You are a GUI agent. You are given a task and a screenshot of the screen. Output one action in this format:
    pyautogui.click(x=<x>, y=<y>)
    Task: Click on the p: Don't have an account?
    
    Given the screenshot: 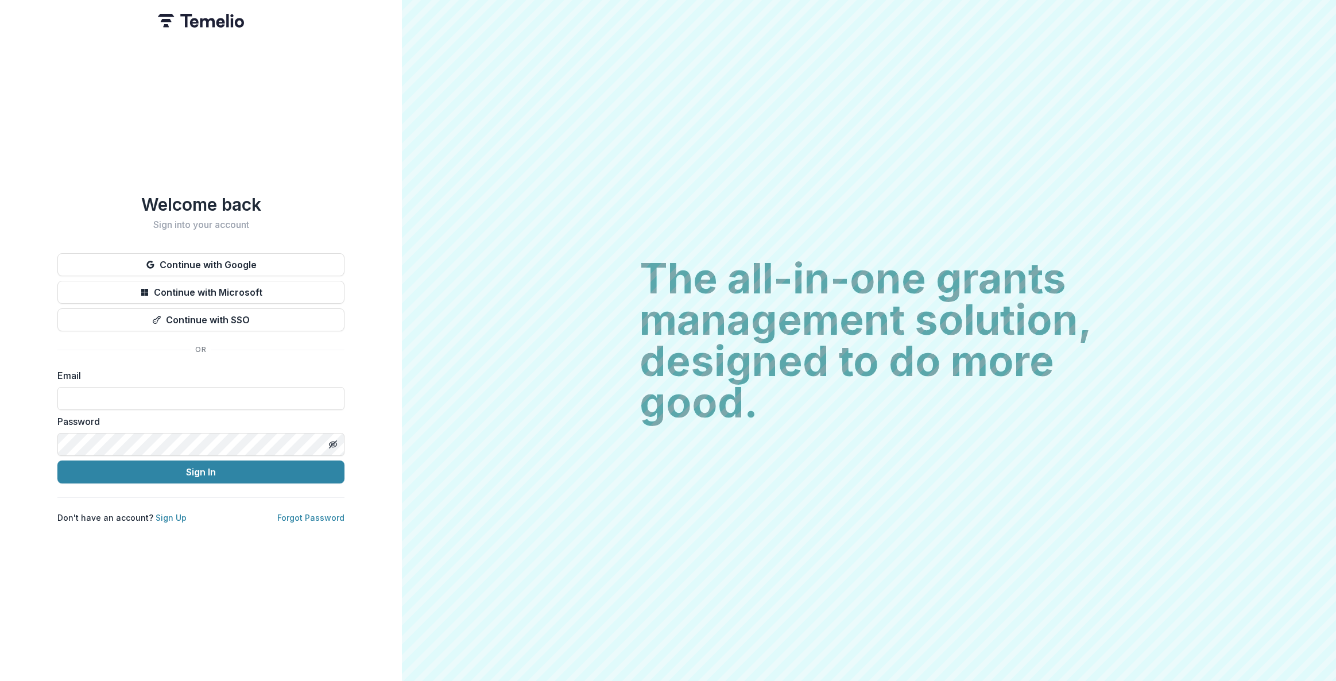 What is the action you would take?
    pyautogui.click(x=122, y=517)
    